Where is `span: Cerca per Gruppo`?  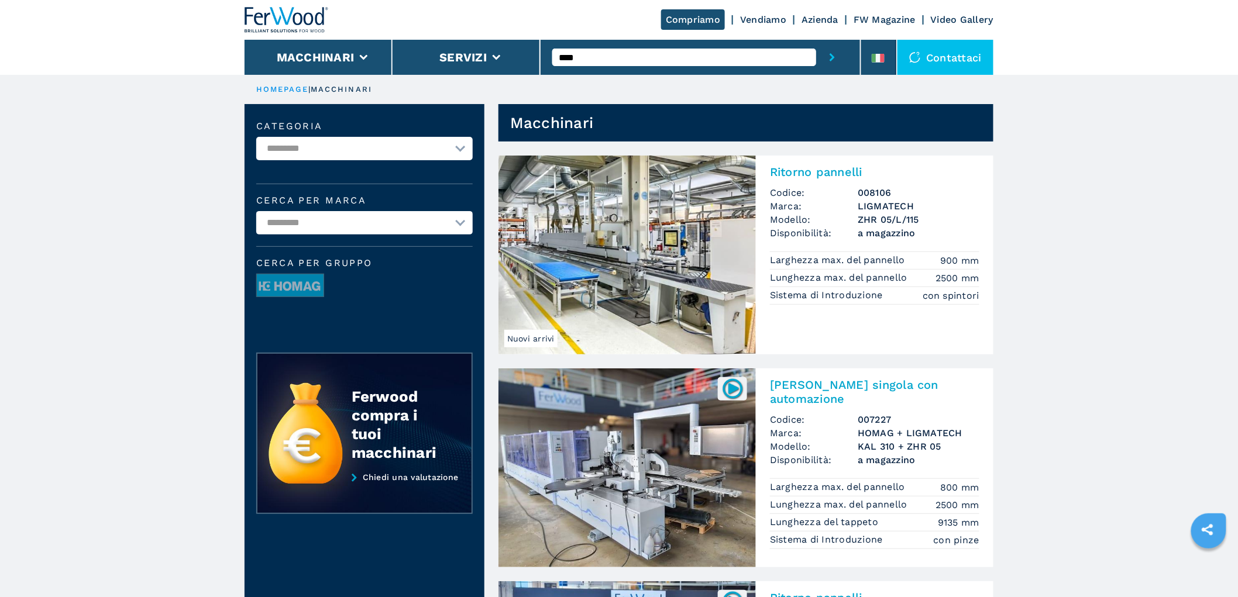 span: Cerca per Gruppo is located at coordinates (364, 263).